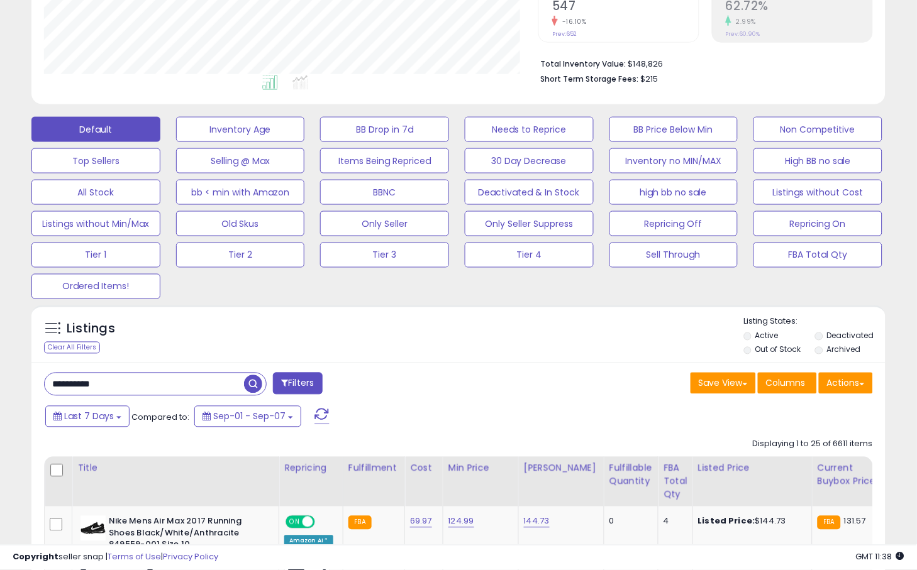 The height and width of the screenshot is (570, 917). Describe the element at coordinates (384, 130) in the screenshot. I see `button: BB Drop in 7d` at that location.